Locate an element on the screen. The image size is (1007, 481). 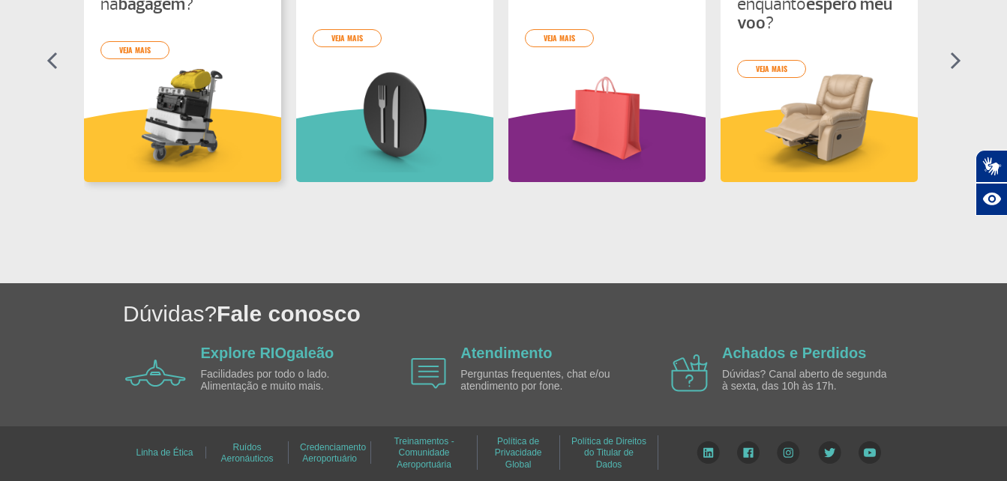
a: Treinamentos - Comunidade Aeroportuária is located at coordinates (424, 453).